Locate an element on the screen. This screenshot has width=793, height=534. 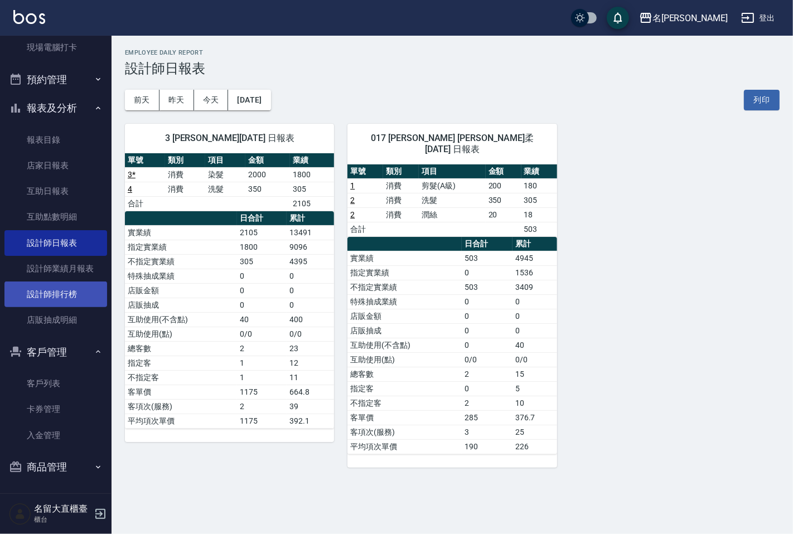
td: 染髮 is located at coordinates (225, 175).